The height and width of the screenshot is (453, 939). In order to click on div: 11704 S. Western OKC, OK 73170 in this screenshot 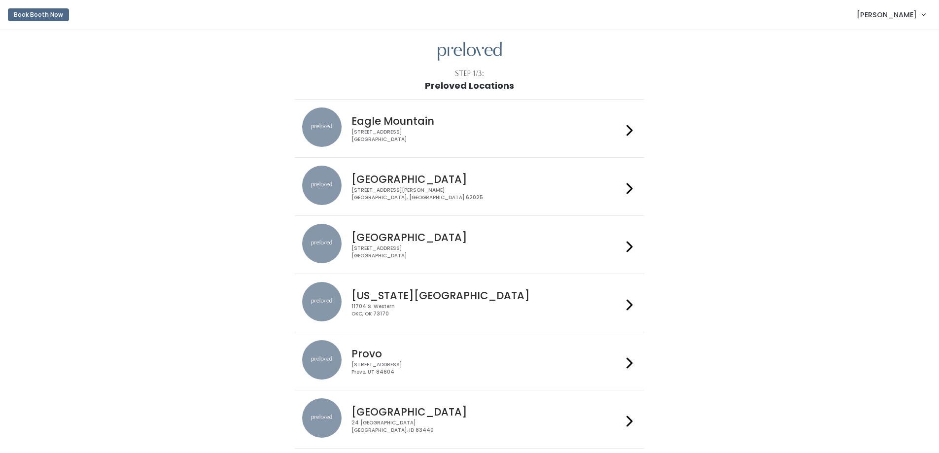, I will do `click(487, 310)`.